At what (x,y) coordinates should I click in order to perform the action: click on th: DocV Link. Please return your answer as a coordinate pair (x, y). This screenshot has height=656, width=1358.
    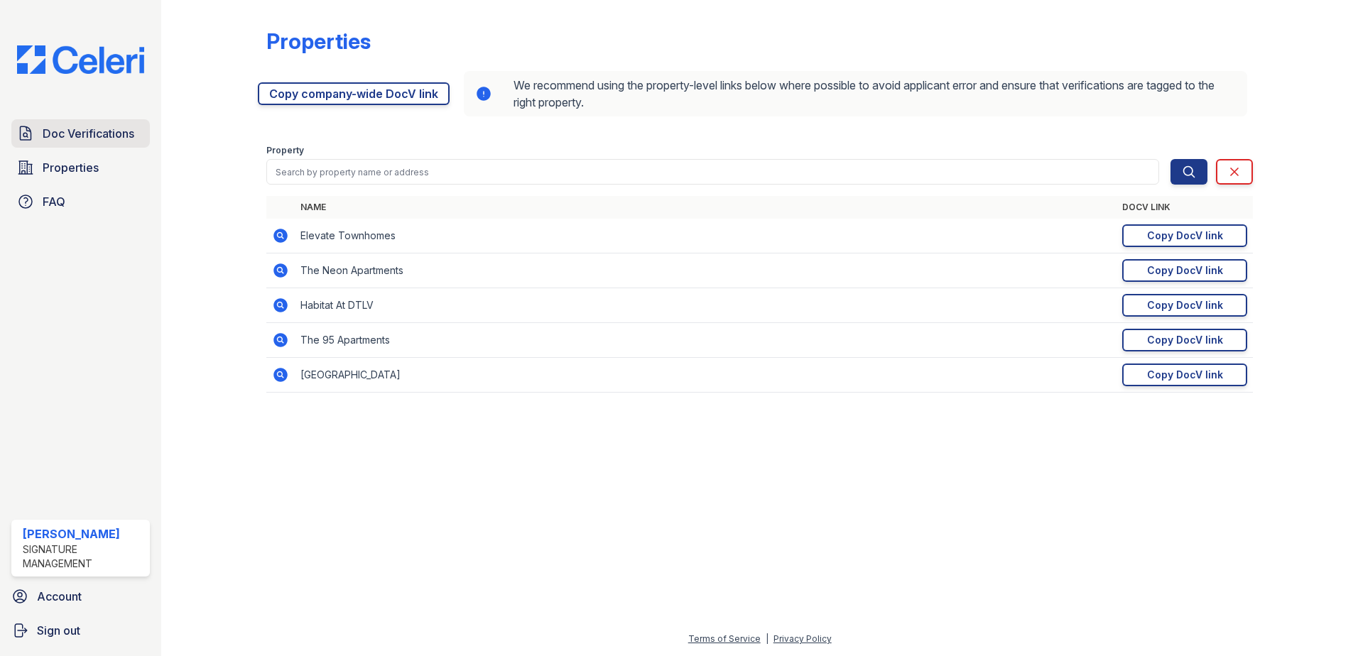
    Looking at the image, I should click on (1185, 207).